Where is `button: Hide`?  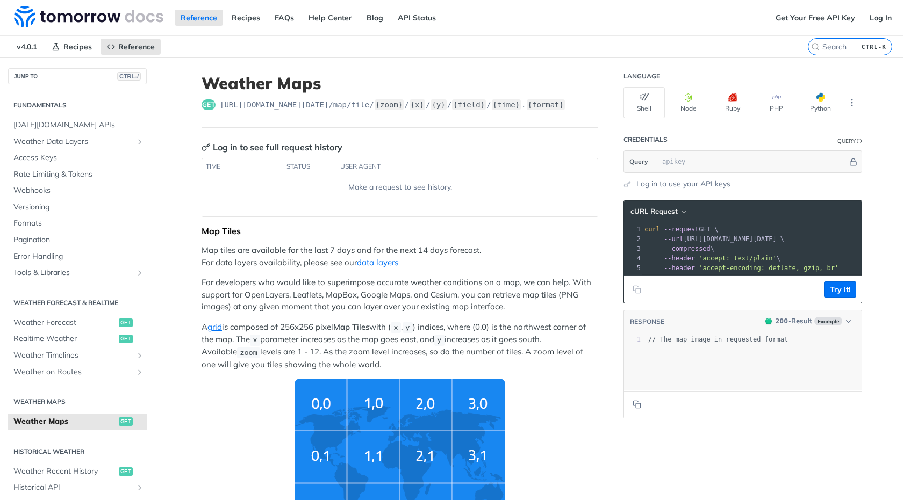 button: Hide is located at coordinates (853, 162).